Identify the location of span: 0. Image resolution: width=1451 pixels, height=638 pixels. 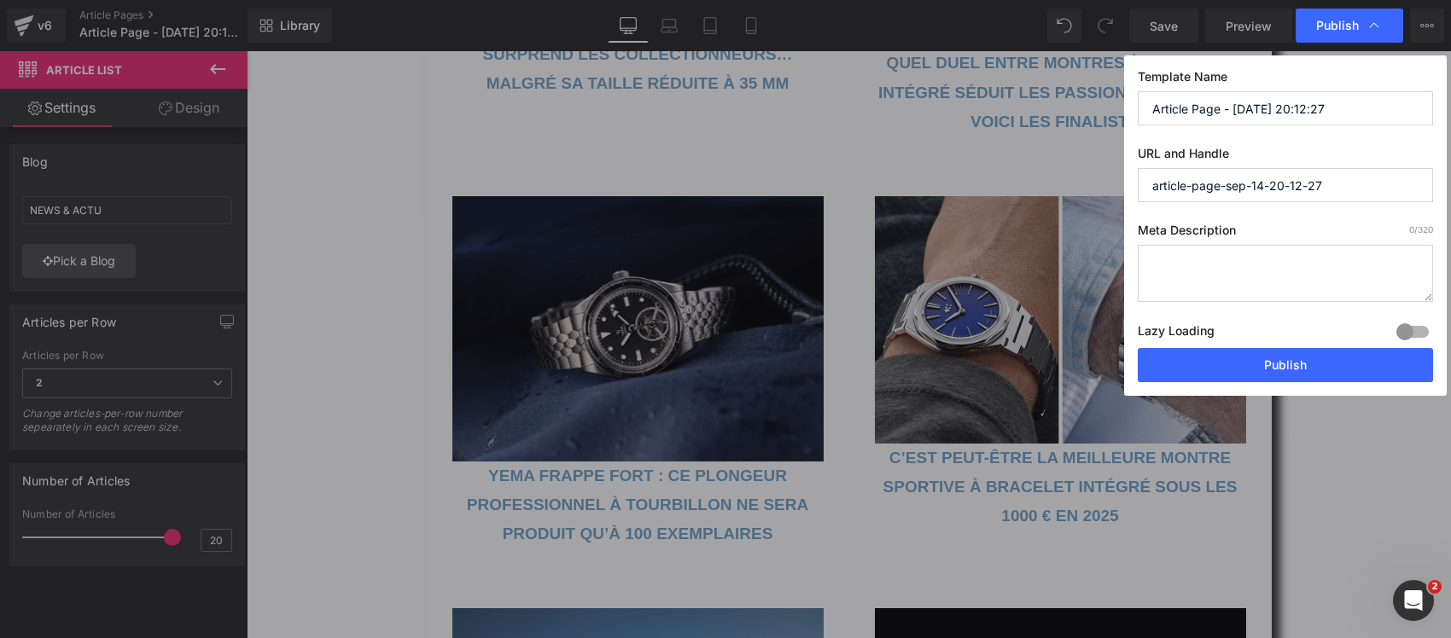
(1412, 230).